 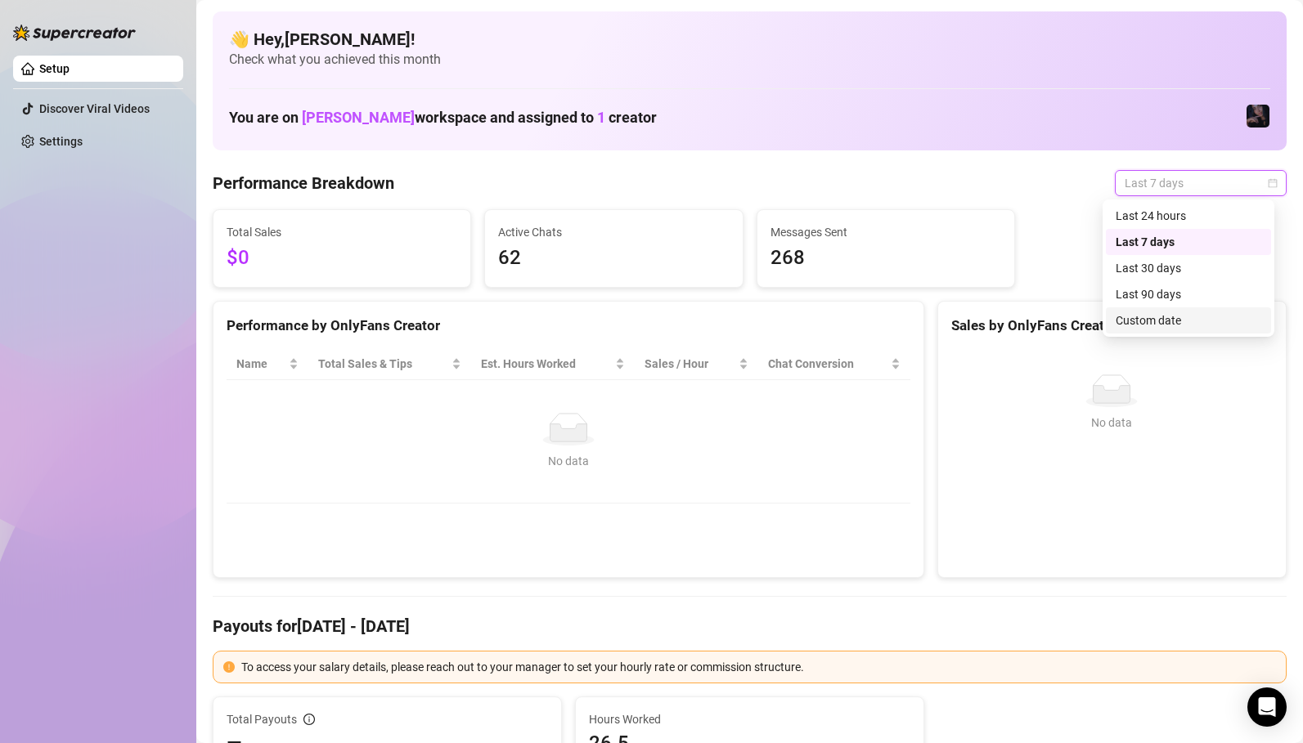 What do you see at coordinates (546, 364) in the screenshot?
I see `div: Est. Hours Worked` at bounding box center [546, 364].